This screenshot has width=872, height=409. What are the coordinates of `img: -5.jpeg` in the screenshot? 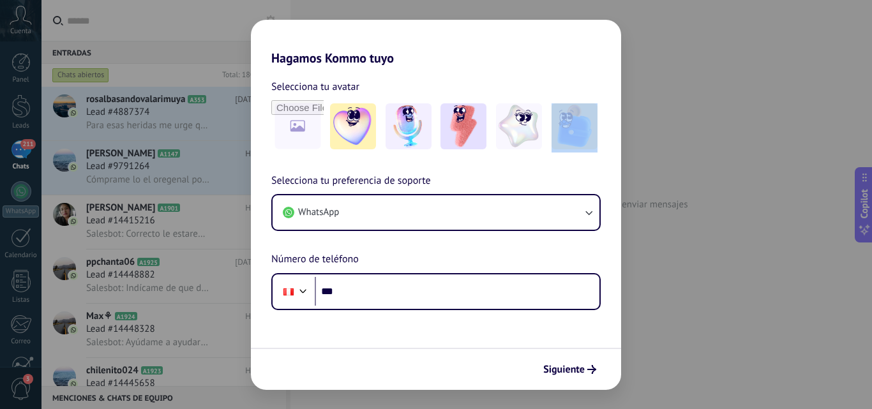 It's located at (574, 126).